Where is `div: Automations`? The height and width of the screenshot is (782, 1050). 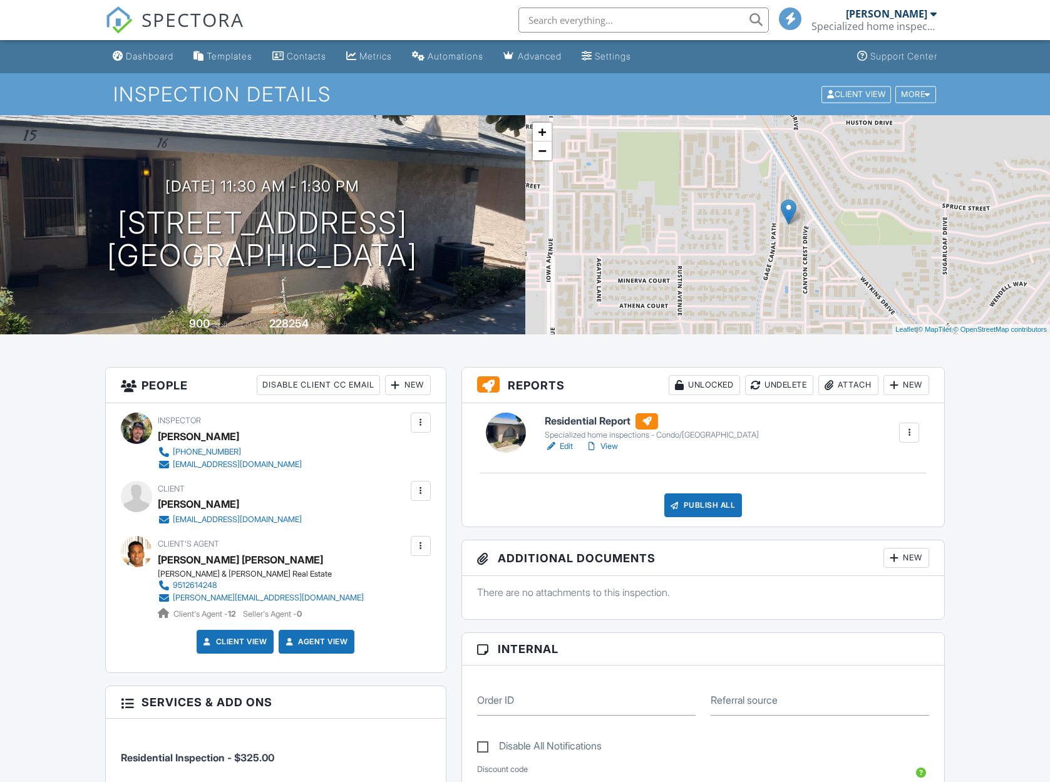
div: Automations is located at coordinates (455, 56).